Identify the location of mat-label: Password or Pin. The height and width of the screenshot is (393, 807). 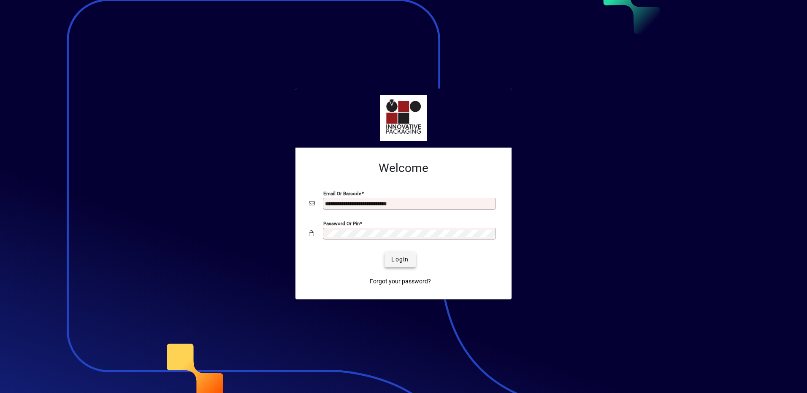
(341, 223).